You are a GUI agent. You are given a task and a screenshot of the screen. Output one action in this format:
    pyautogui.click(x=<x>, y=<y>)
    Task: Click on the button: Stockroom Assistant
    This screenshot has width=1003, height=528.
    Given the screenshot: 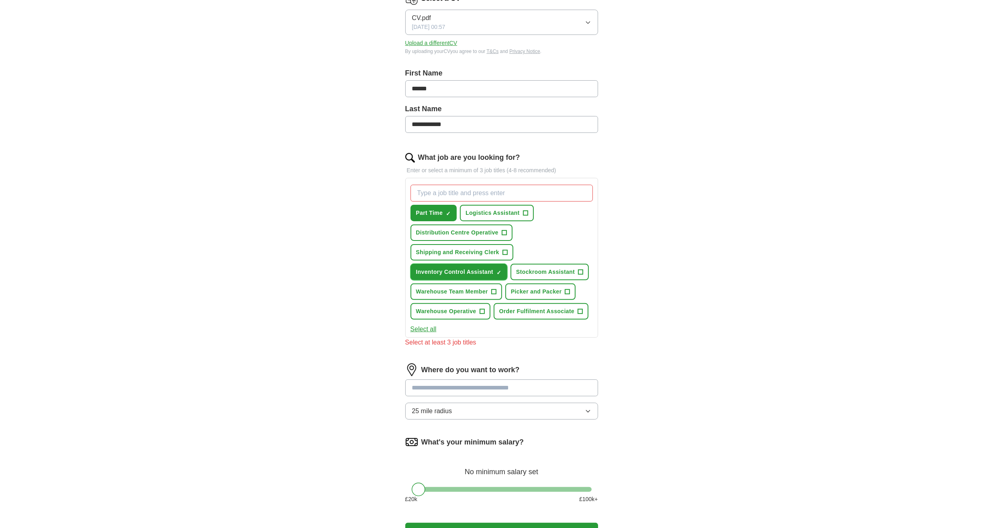 What is the action you would take?
    pyautogui.click(x=549, y=272)
    